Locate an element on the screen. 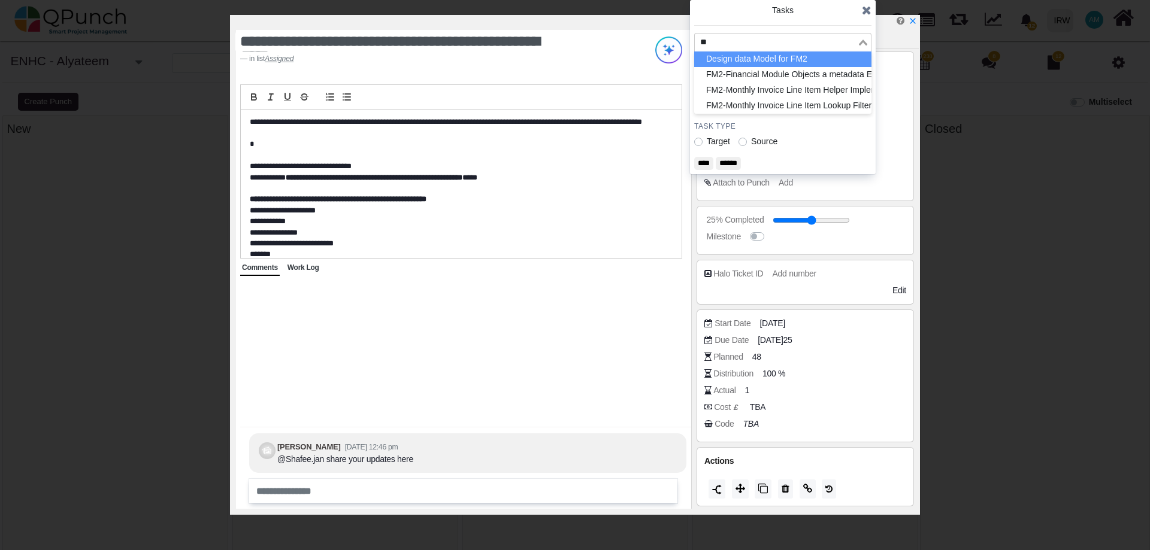 Image resolution: width=1150 pixels, height=550 pixels. span: Comments is located at coordinates (260, 268).